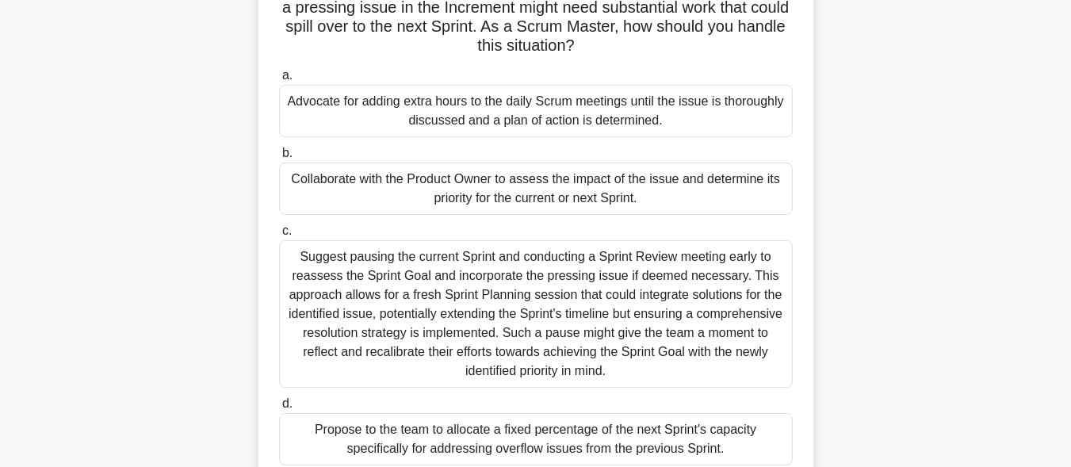  What do you see at coordinates (536, 111) in the screenshot?
I see `div: Advocate for adding extra hours to the daily Scrum meetings until the issue is thoroughly discuss...` at bounding box center [536, 111].